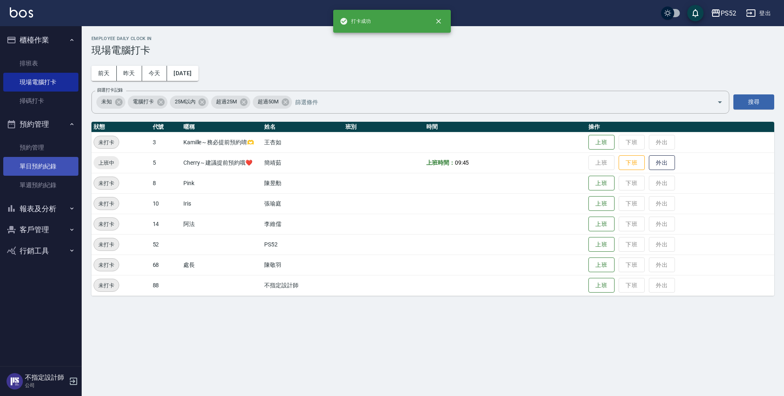  Describe the element at coordinates (46, 377) in the screenshot. I see `h5: 不指定設計師` at that location.